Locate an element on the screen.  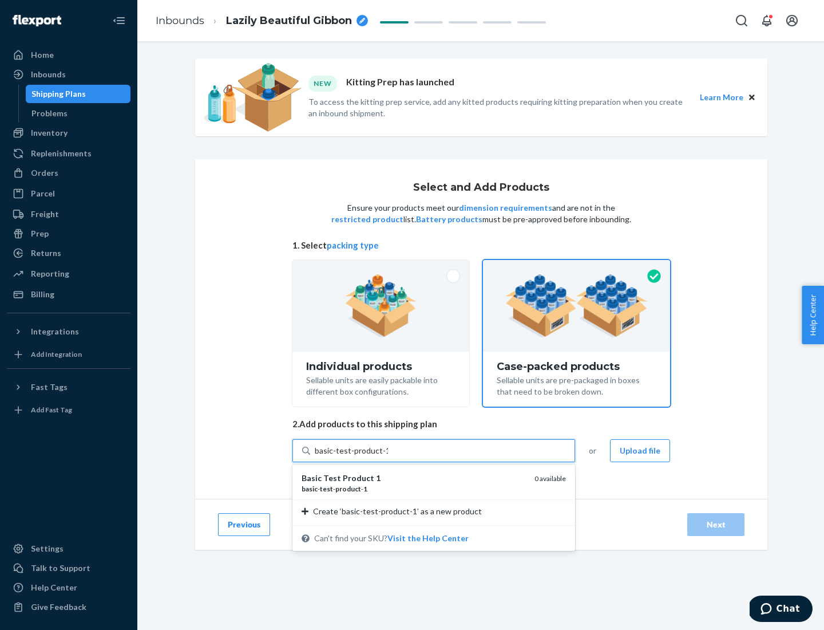
div: Sellable units are pre-packaged in boxes that need to be broken down. is located at coordinates (576, 385).